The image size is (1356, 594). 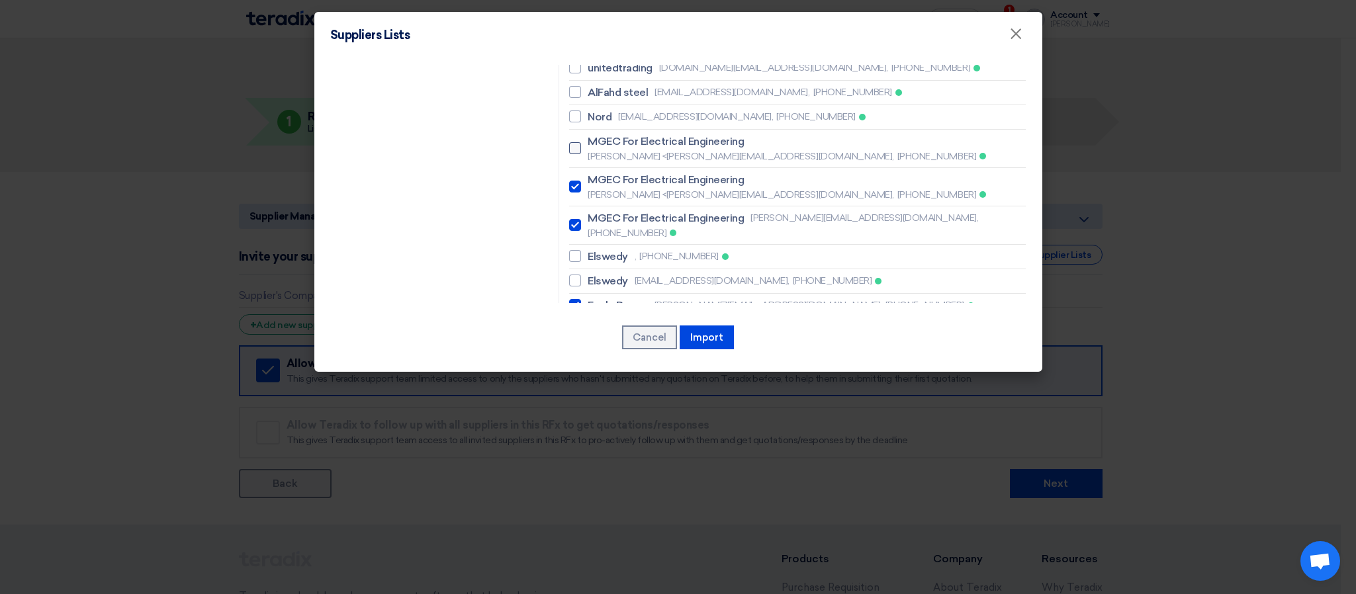 I want to click on button: Import, so click(x=707, y=338).